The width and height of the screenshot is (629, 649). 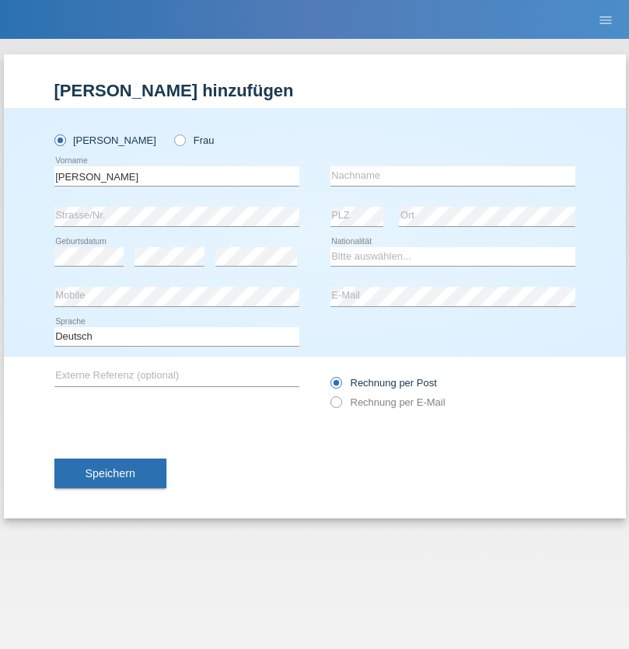 I want to click on a: menu, so click(x=605, y=19).